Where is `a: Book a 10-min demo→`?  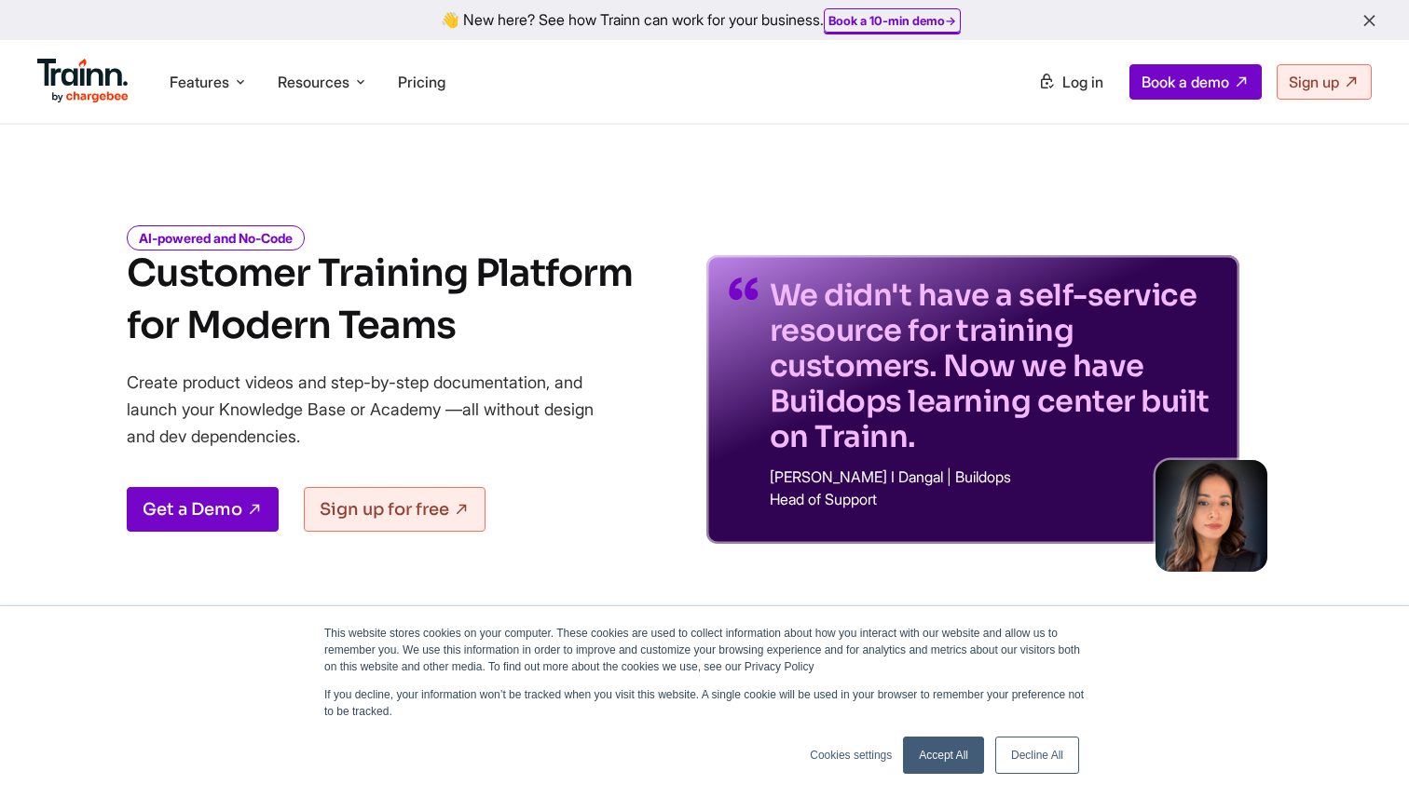
a: Book a 10-min demo→ is located at coordinates (892, 20).